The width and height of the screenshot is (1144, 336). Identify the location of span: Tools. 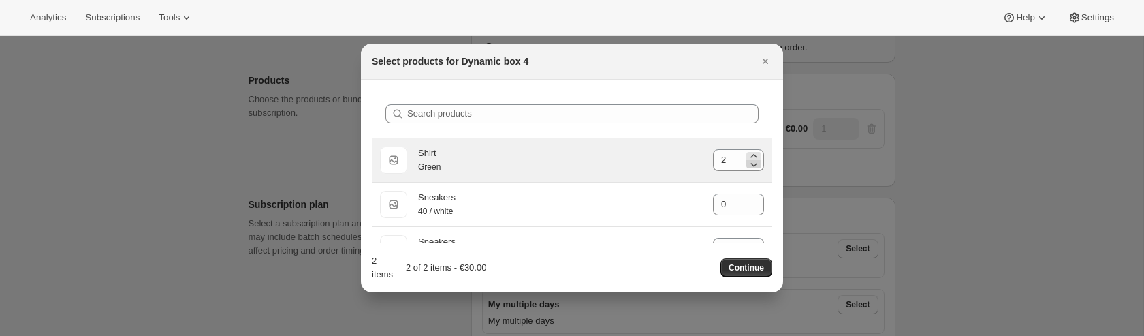
(169, 18).